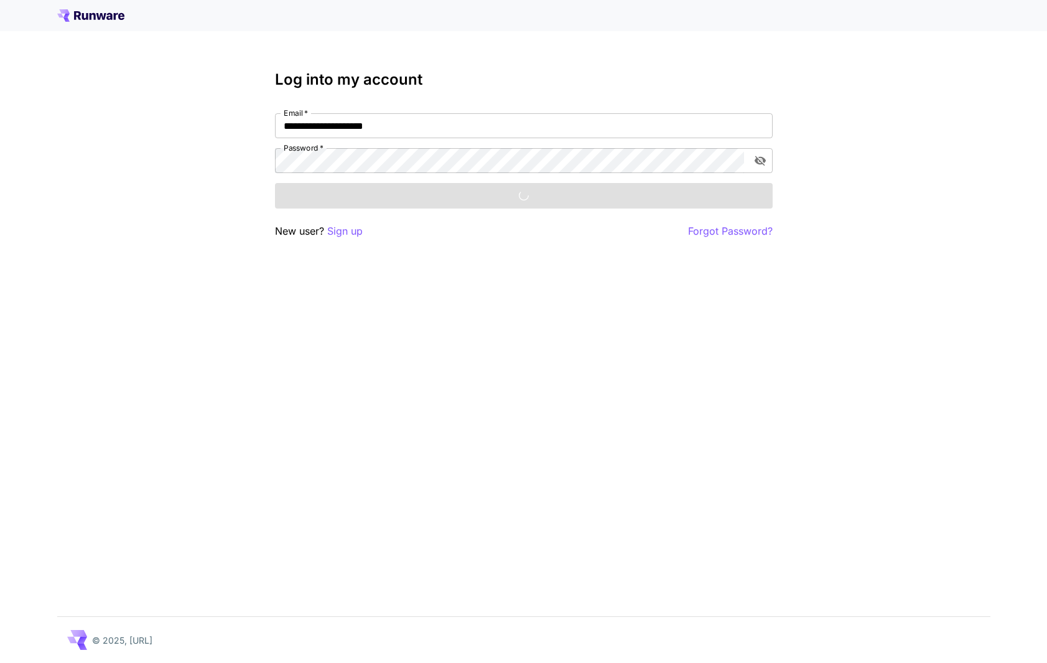  I want to click on button: toggle password visibility, so click(760, 160).